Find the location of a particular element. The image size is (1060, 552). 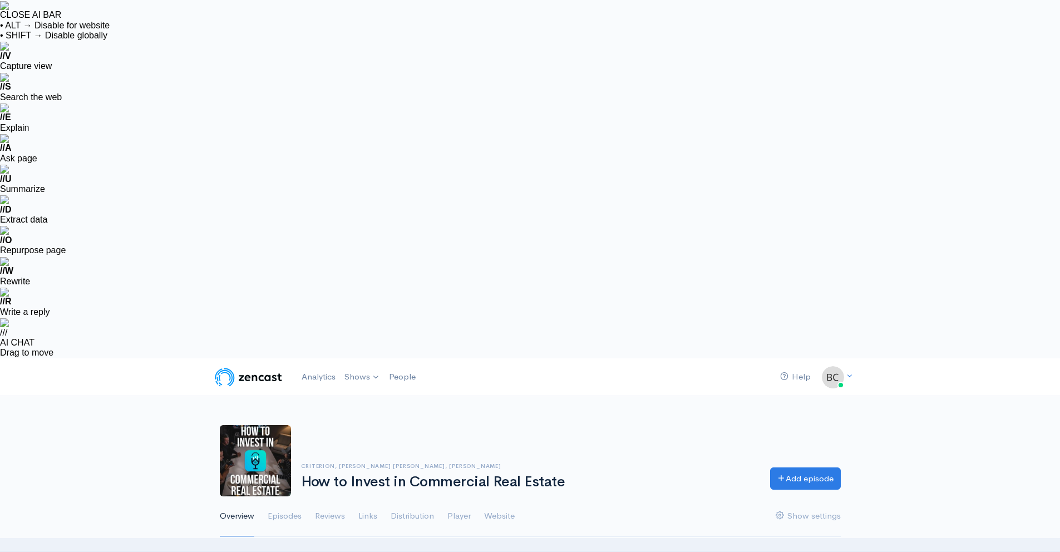

a: Help is located at coordinates (795, 377).